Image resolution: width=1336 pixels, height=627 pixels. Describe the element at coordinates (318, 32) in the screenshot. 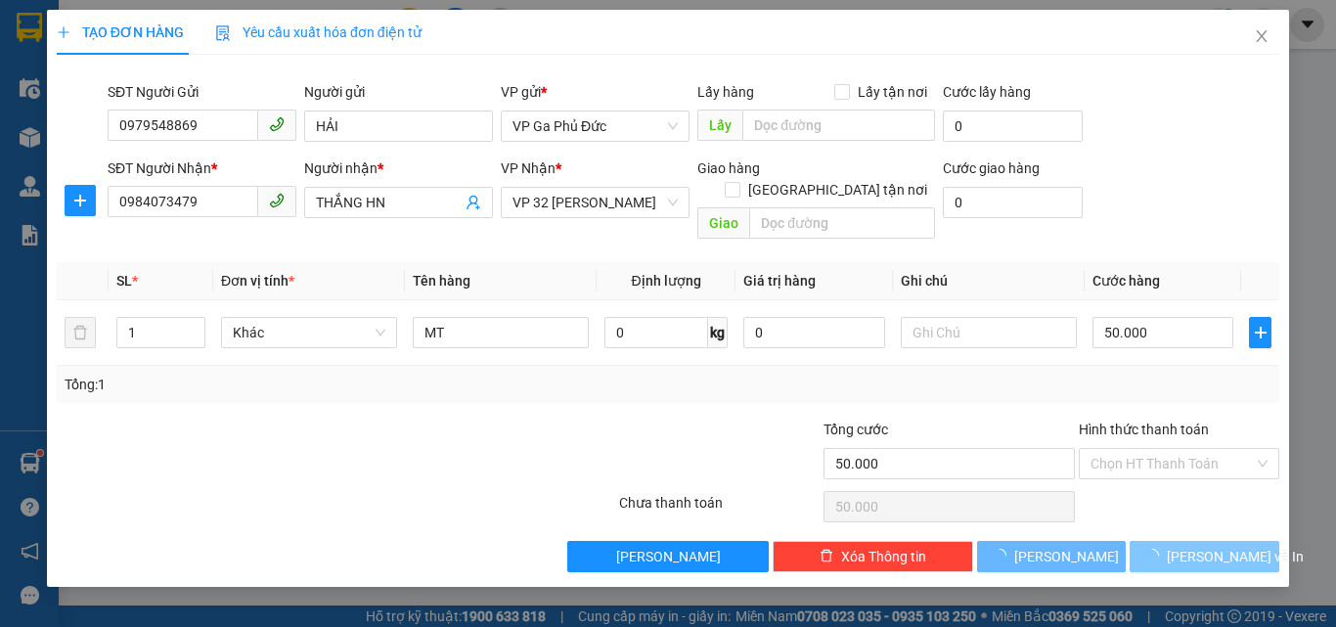

I see `span: Yêu cầu xuất hóa đơn điện tử` at that location.